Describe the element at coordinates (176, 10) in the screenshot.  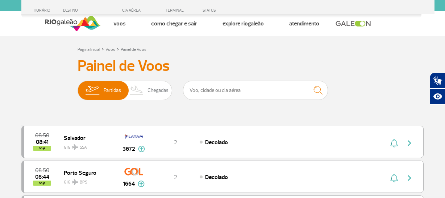
I see `div: TERMINAL` at that location.